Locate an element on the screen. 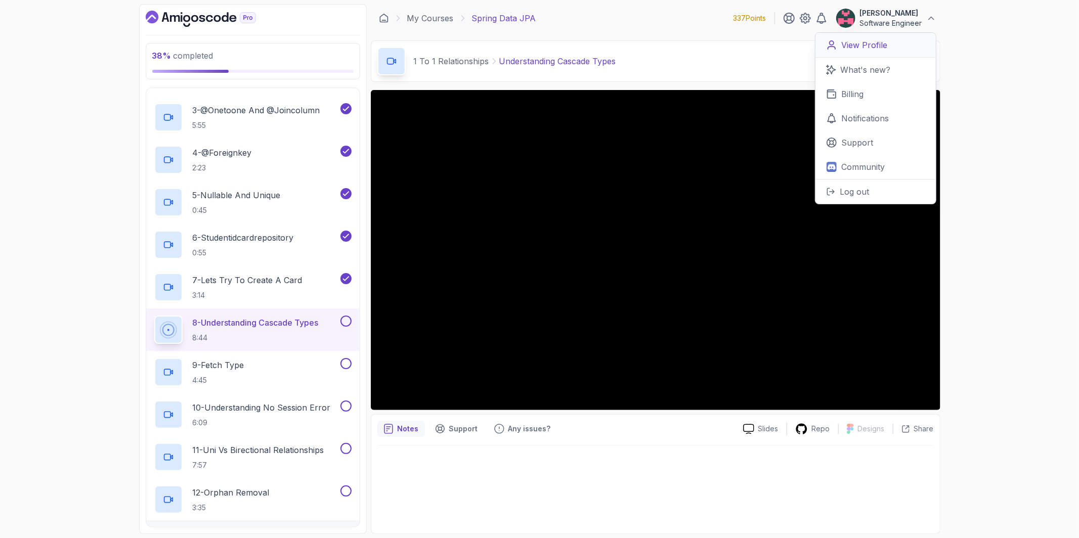 Image resolution: width=1079 pixels, height=538 pixels. button: 12-Orphan Removal3:35 is located at coordinates (253, 500).